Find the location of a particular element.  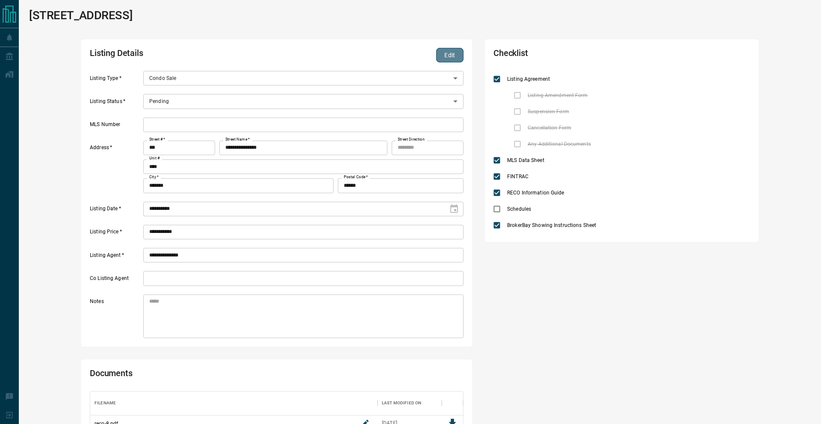

button: Edit is located at coordinates (450, 55).